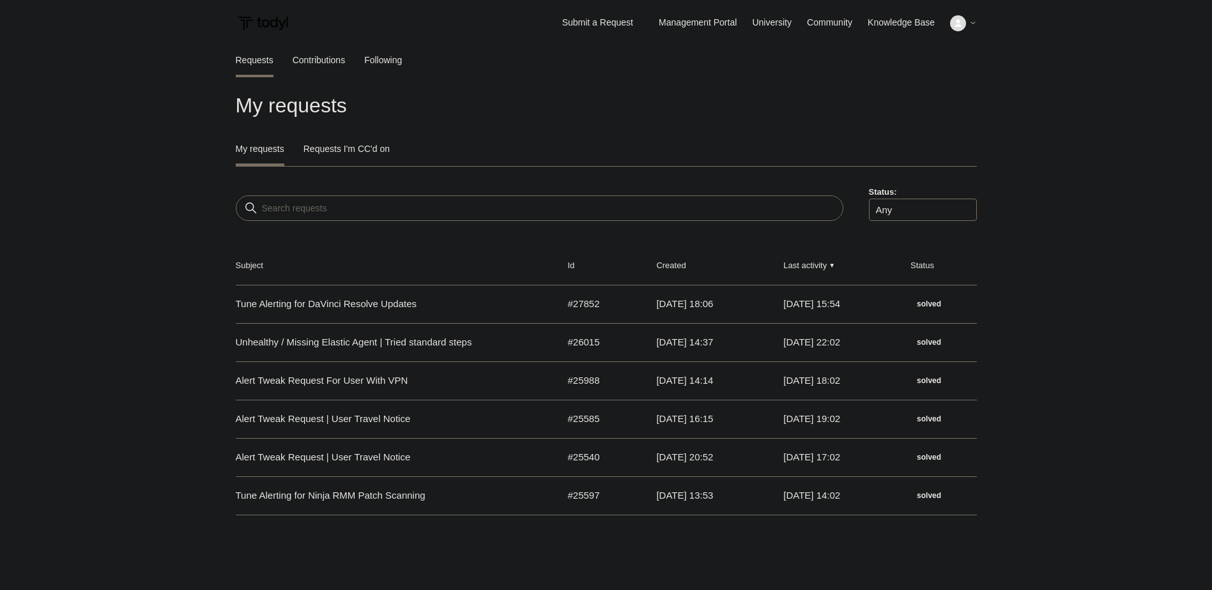  Describe the element at coordinates (606, 105) in the screenshot. I see `h1: My requests` at that location.